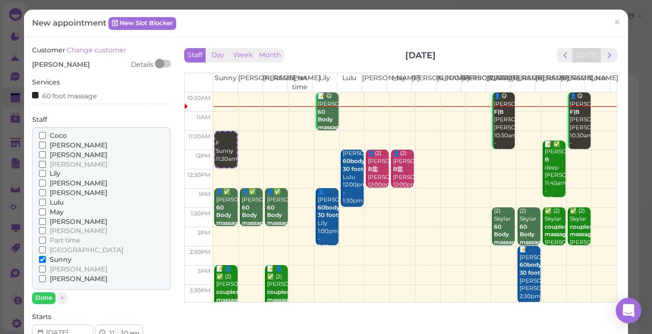 This screenshot has width=652, height=334. I want to click on button: Staff, so click(195, 55).